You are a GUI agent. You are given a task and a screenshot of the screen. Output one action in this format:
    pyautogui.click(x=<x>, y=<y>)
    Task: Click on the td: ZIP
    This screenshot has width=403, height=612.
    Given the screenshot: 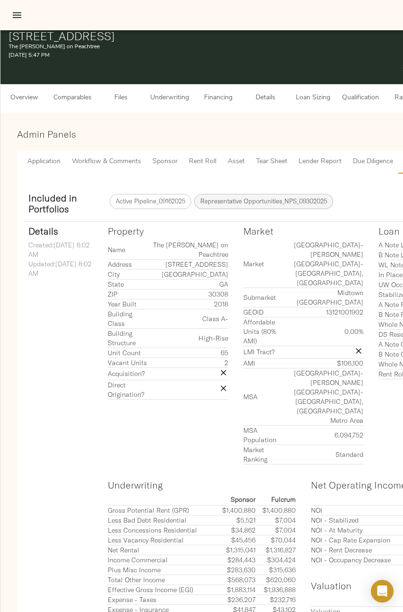 What is the action you would take?
    pyautogui.click(x=129, y=294)
    